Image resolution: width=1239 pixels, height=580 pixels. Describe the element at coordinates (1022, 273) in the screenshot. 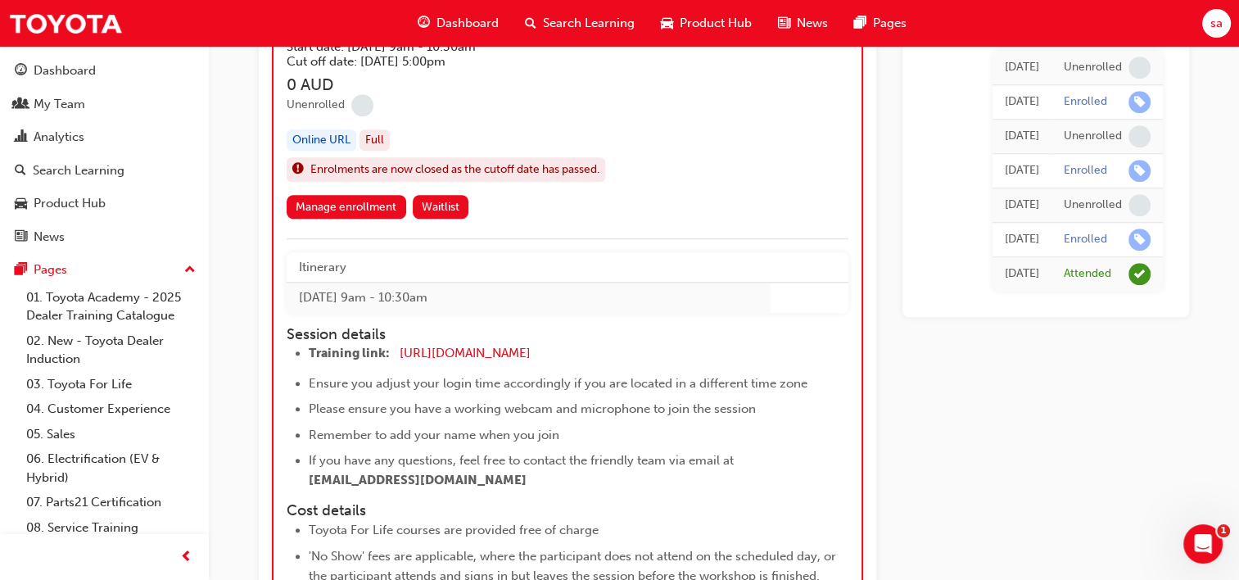

I see `div: Fri Nov 19 2021 01:00:00 GMT+1100 (Australian Eastern Daylight Time)` at that location.